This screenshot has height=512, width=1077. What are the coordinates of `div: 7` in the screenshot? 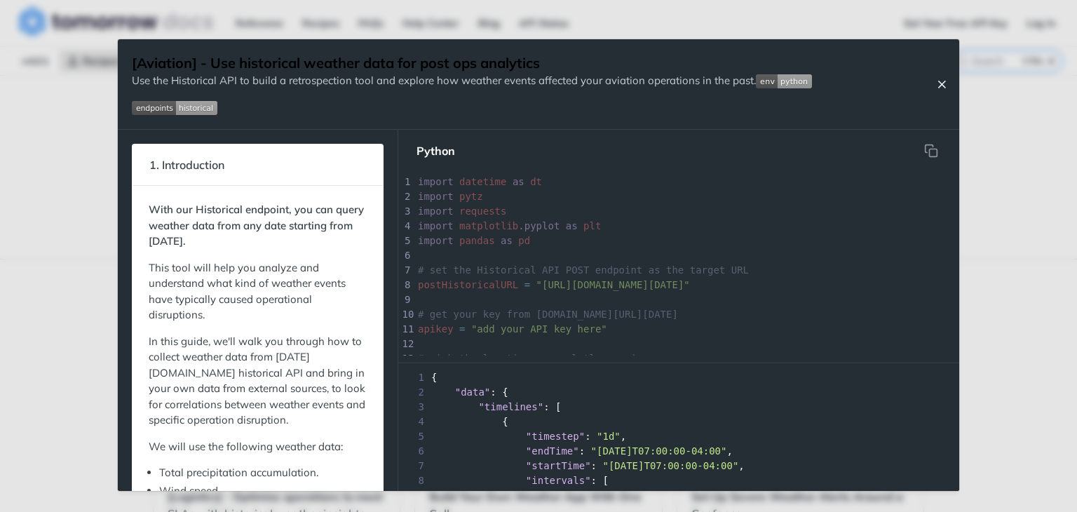 It's located at (405, 270).